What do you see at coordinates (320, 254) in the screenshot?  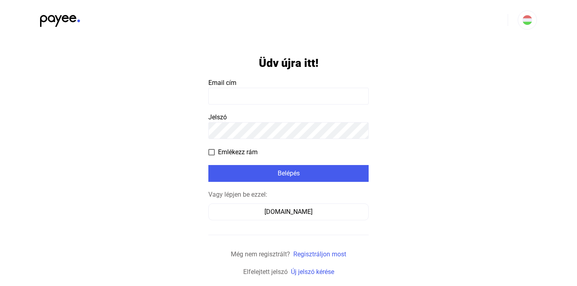 I see `a: Regisztráljon most` at bounding box center [320, 254].